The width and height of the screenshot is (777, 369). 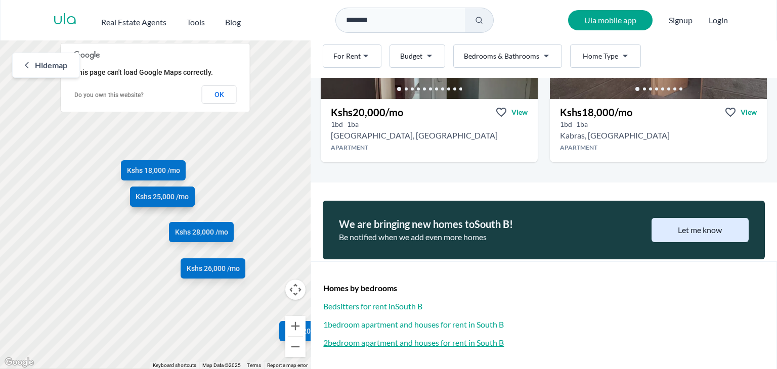 What do you see at coordinates (296, 347) in the screenshot?
I see `button: Zoom out` at bounding box center [296, 347].